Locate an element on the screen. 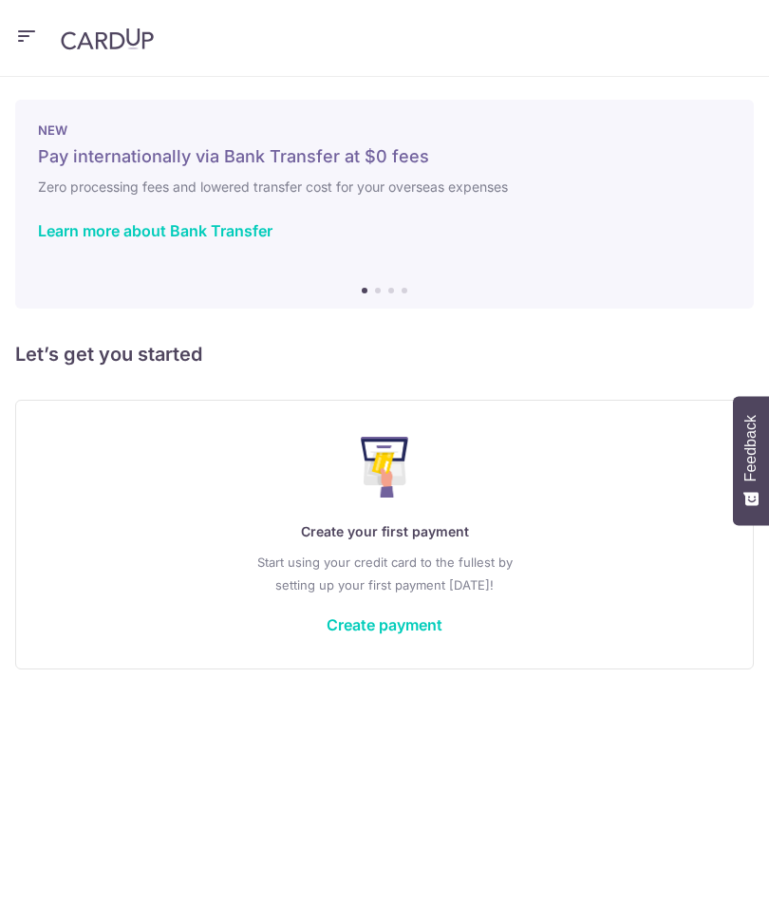 Image resolution: width=769 pixels, height=922 pixels. a: Create payment is located at coordinates (384, 625).